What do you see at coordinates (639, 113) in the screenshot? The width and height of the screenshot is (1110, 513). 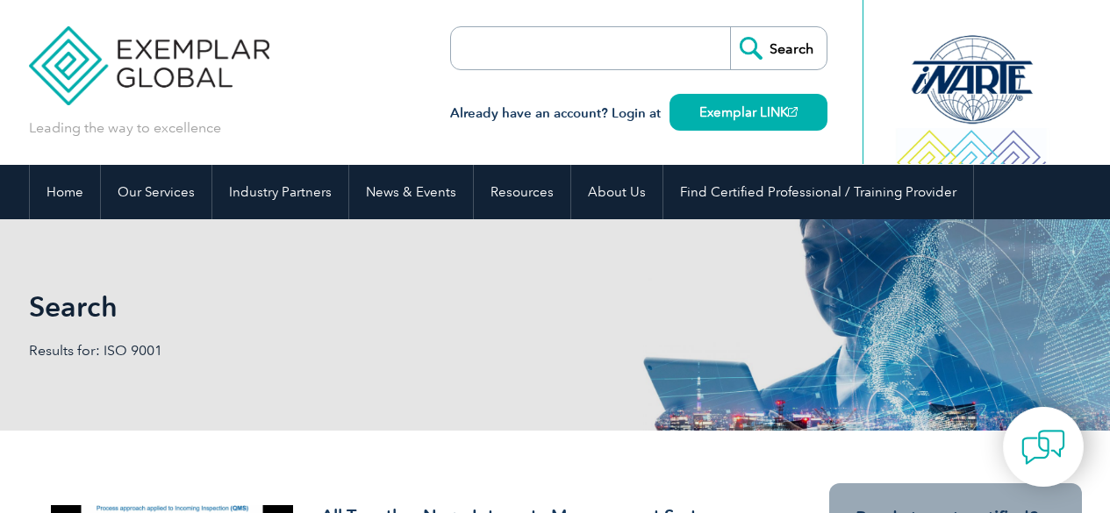 I see `h3: Already have an account? Login at` at bounding box center [639, 113].